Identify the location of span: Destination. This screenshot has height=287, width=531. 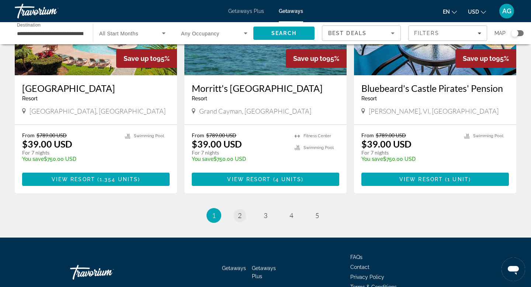
(29, 25).